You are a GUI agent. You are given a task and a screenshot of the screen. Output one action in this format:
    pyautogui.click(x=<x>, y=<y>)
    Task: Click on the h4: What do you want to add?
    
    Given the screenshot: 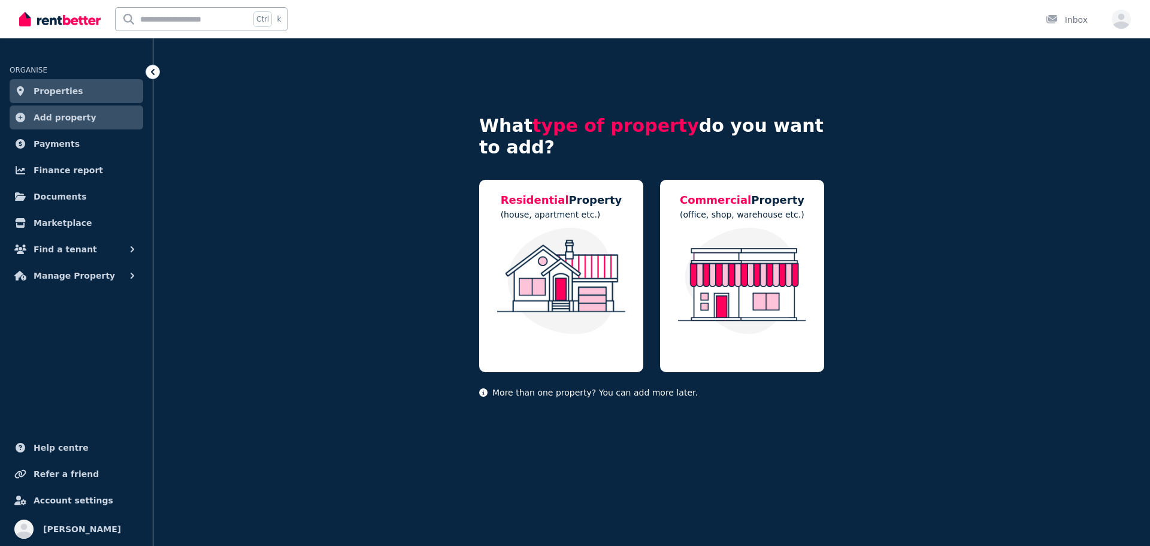 What is the action you would take?
    pyautogui.click(x=652, y=137)
    